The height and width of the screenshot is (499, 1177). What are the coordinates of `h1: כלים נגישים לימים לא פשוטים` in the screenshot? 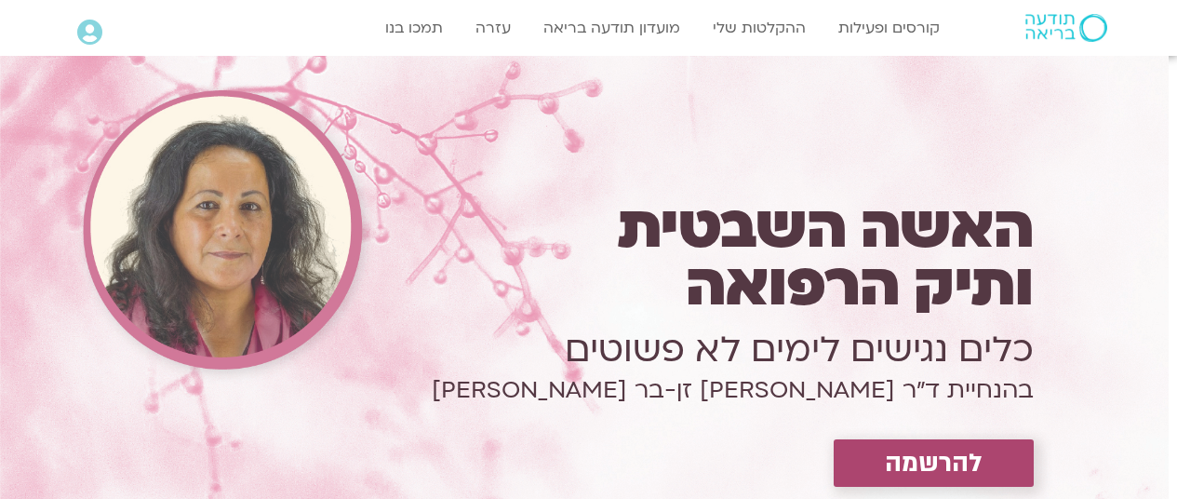 It's located at (669, 350).